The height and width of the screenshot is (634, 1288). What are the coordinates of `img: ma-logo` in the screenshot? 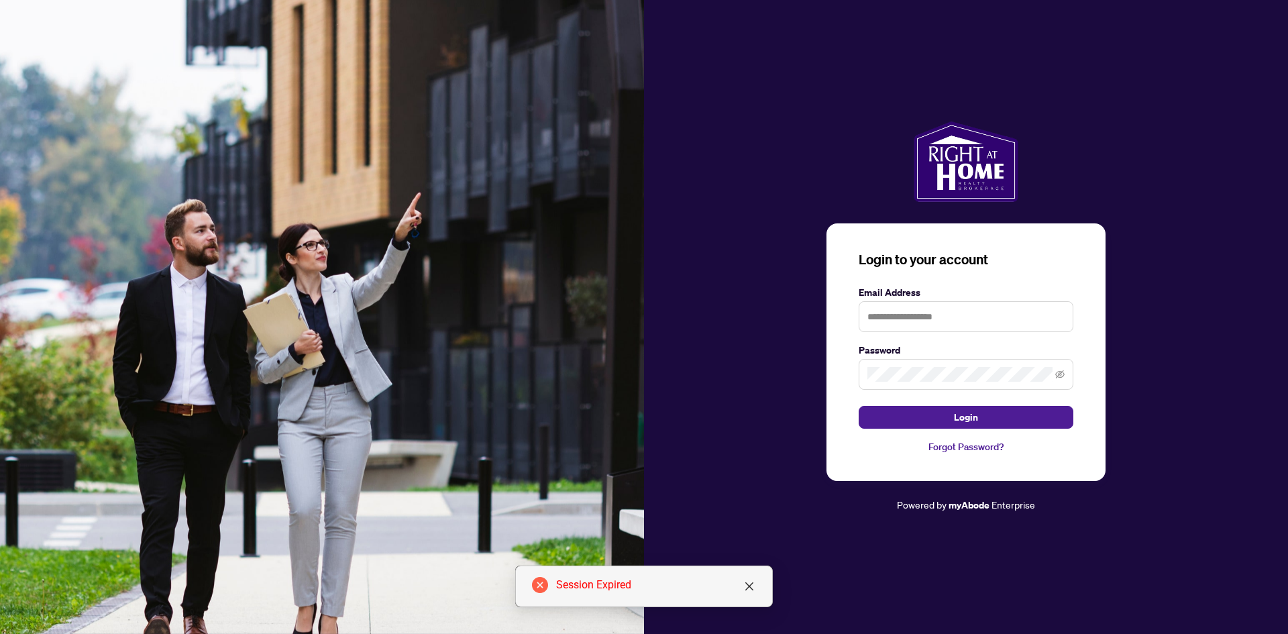 It's located at (965, 162).